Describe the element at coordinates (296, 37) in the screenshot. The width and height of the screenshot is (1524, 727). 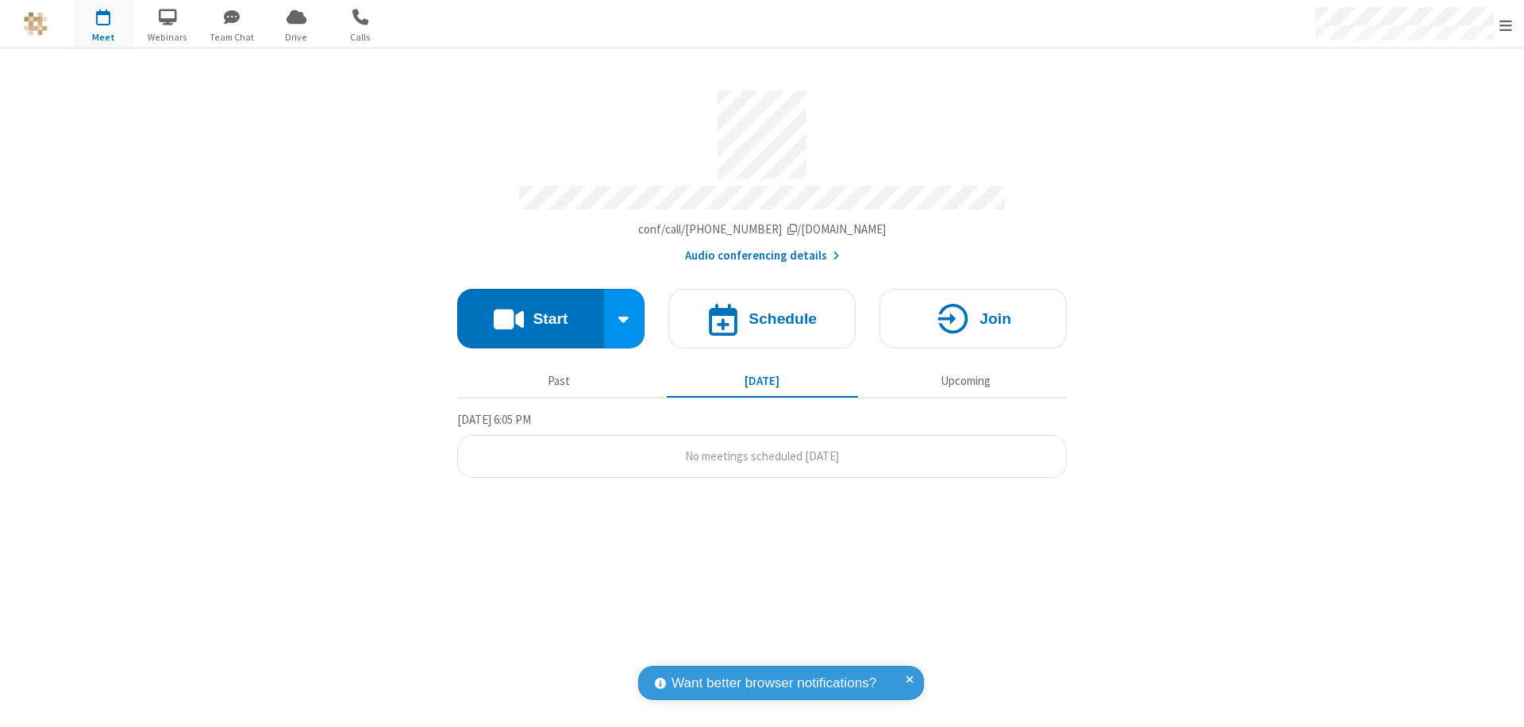
I see `span: Drive` at that location.